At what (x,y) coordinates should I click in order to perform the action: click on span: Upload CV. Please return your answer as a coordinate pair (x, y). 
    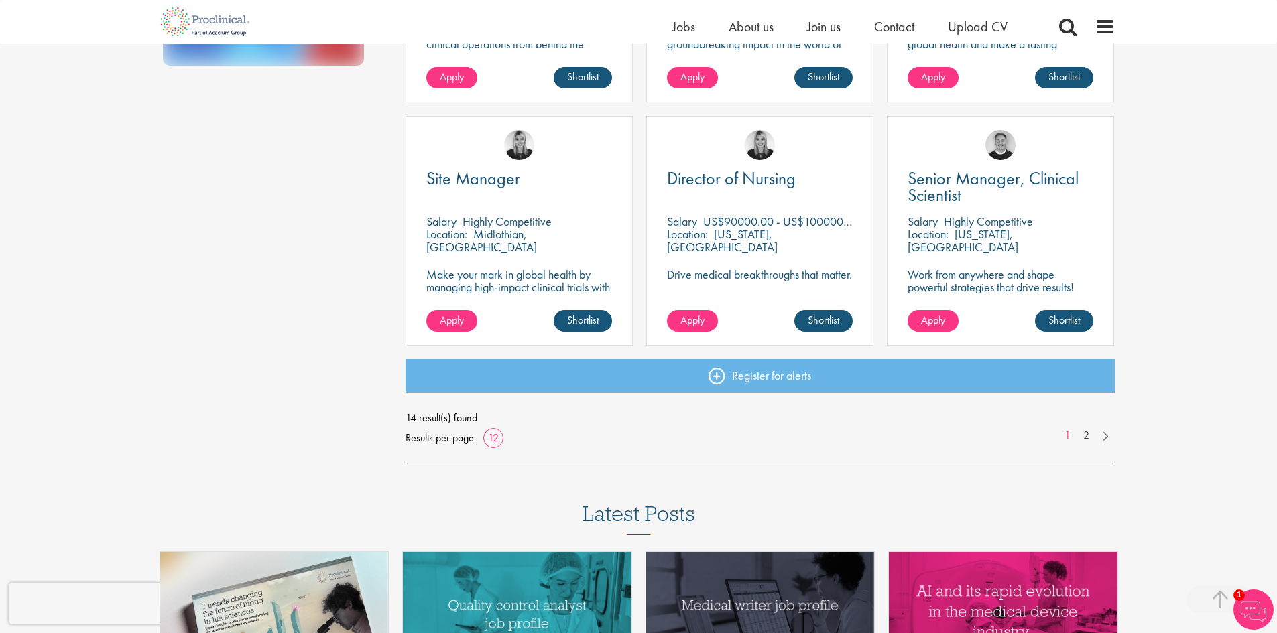
    Looking at the image, I should click on (977, 27).